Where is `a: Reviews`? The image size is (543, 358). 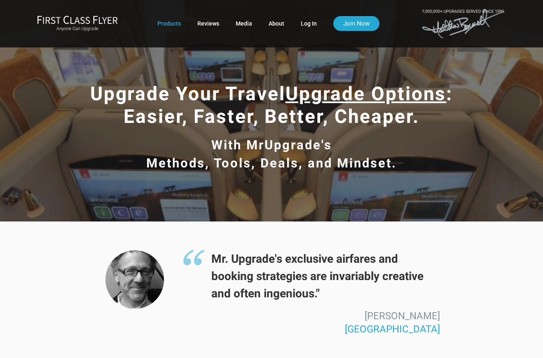
a: Reviews is located at coordinates (208, 23).